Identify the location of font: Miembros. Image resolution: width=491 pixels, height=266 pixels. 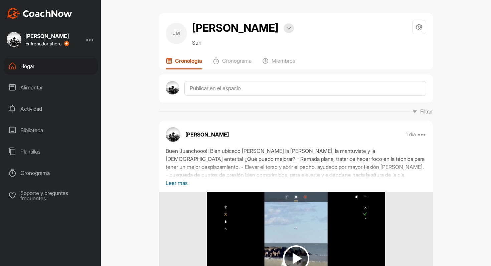
(283, 61).